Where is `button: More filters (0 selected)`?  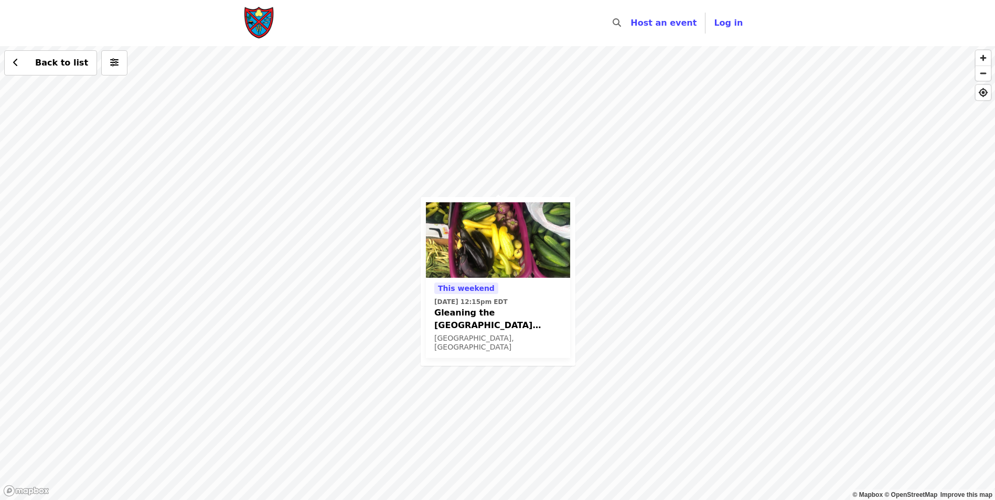
button: More filters (0 selected) is located at coordinates (114, 63).